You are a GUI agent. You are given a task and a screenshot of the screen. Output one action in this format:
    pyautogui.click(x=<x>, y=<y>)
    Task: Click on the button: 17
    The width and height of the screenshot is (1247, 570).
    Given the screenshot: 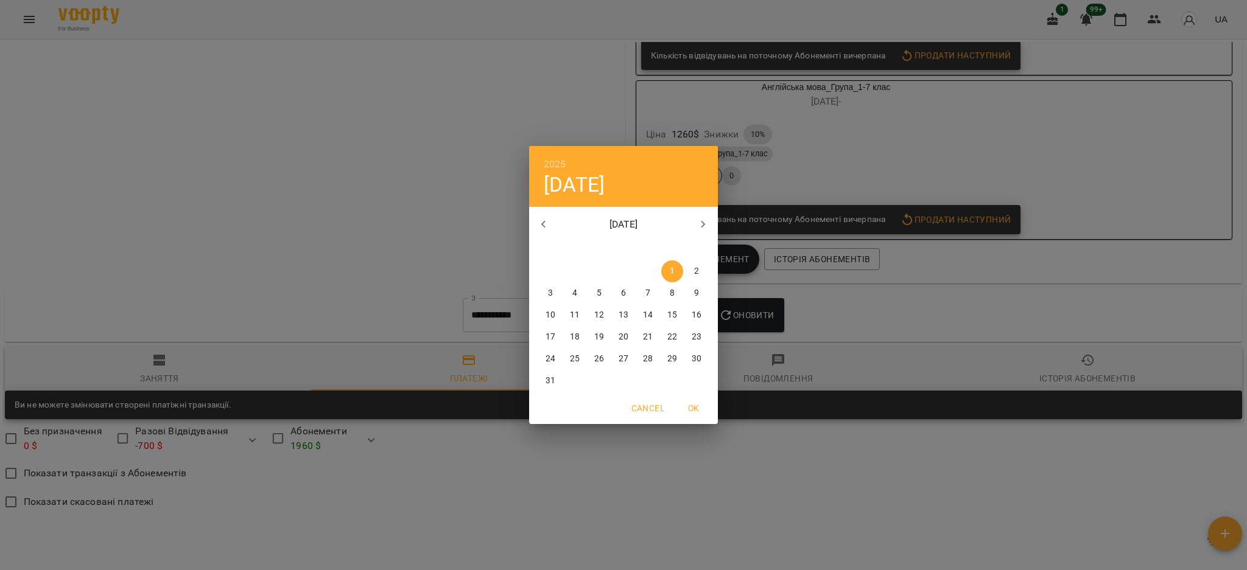 What is the action you would take?
    pyautogui.click(x=550, y=337)
    